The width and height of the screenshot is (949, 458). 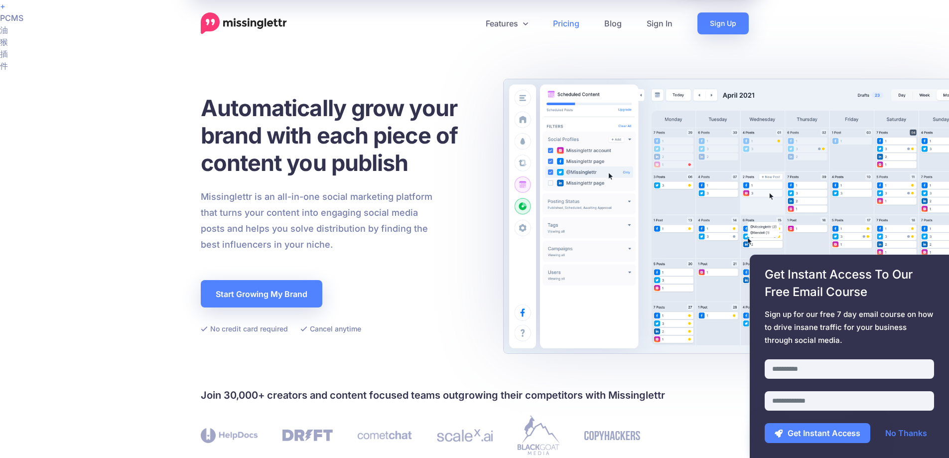 I want to click on li: Cancel anytime, so click(x=331, y=328).